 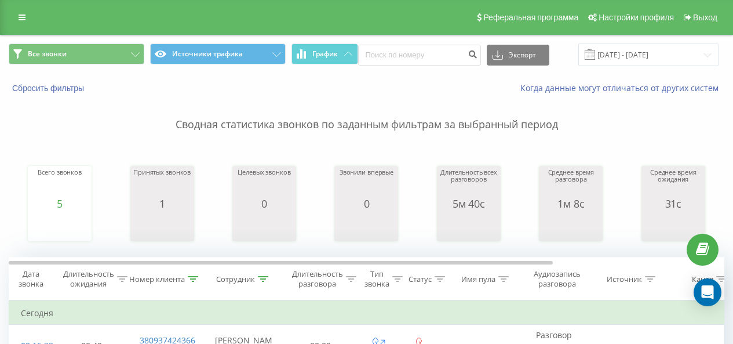 I want to click on button: График, so click(x=325, y=54).